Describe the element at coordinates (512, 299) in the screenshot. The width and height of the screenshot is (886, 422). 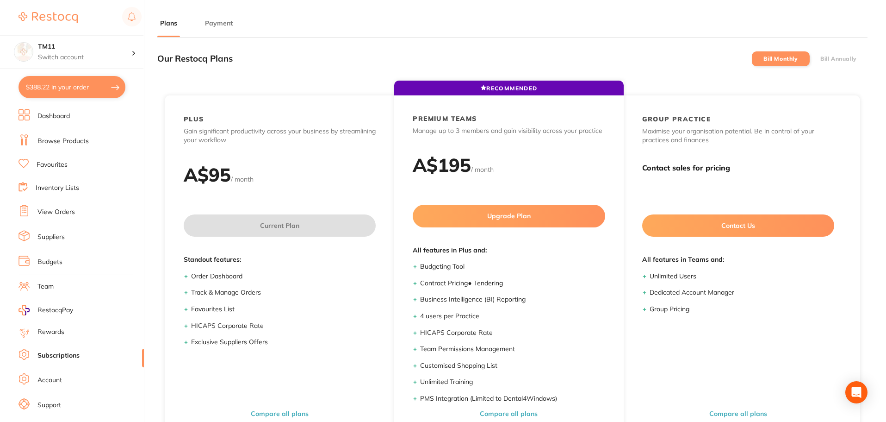
I see `li: Business Intelligence (BI) Reporting` at that location.